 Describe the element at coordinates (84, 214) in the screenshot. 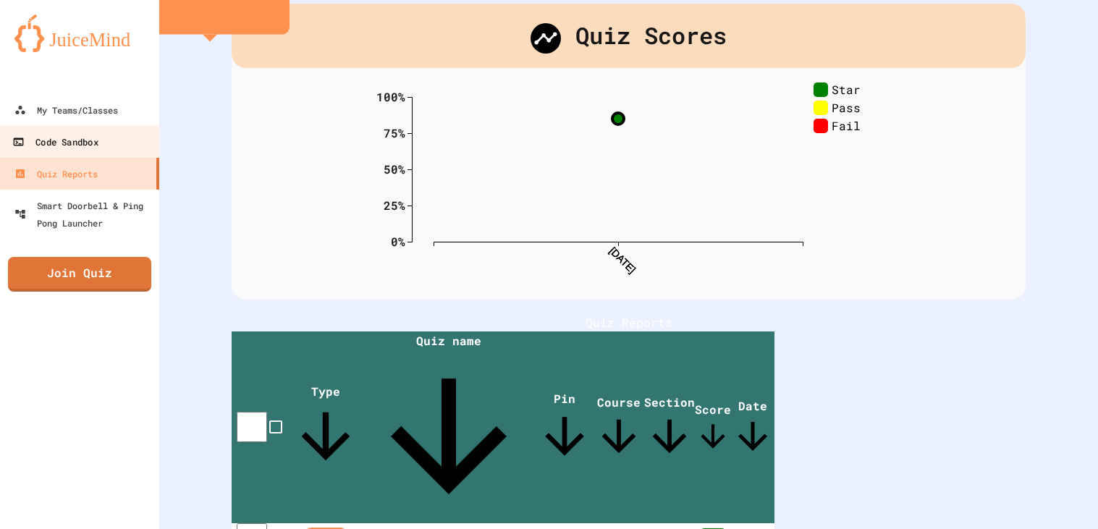

I see `div: Smart Doorbell & Ping Pong Launcher` at that location.